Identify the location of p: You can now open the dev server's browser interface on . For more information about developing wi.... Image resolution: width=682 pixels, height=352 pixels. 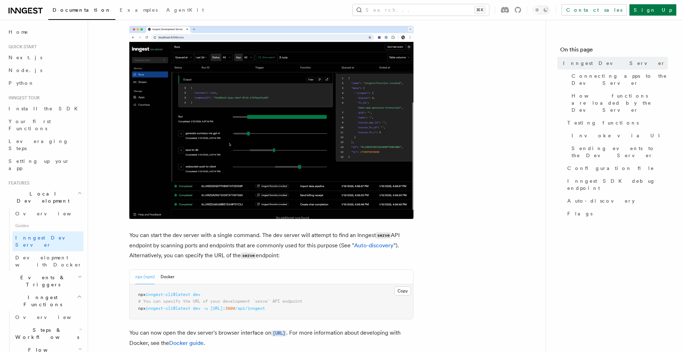
(271, 338).